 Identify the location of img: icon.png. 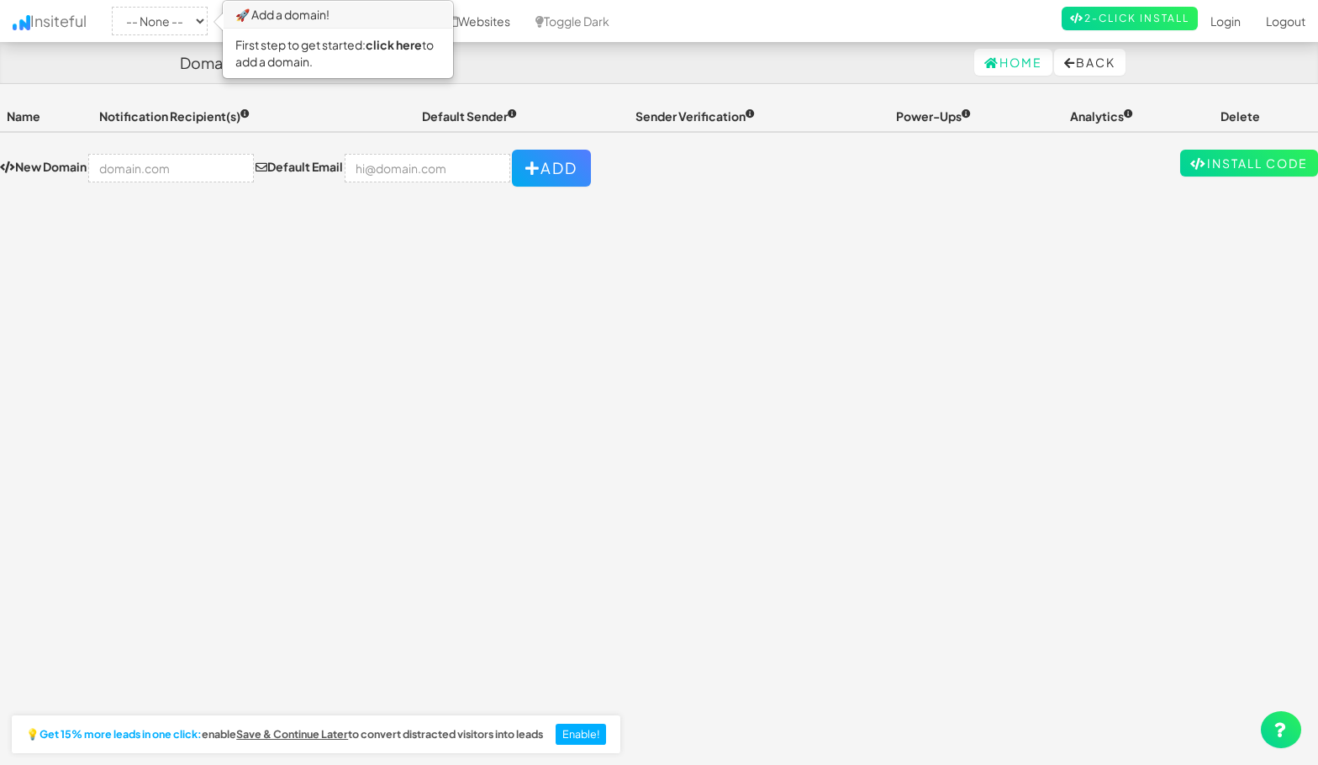
(21, 23).